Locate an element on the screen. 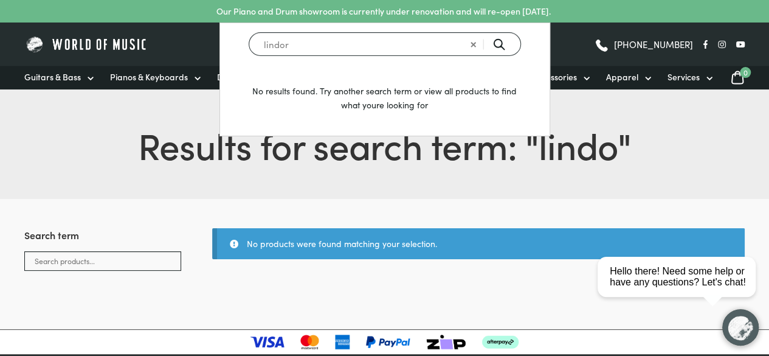 Image resolution: width=769 pixels, height=356 pixels. h1: Results for search term: " " is located at coordinates (384, 144).